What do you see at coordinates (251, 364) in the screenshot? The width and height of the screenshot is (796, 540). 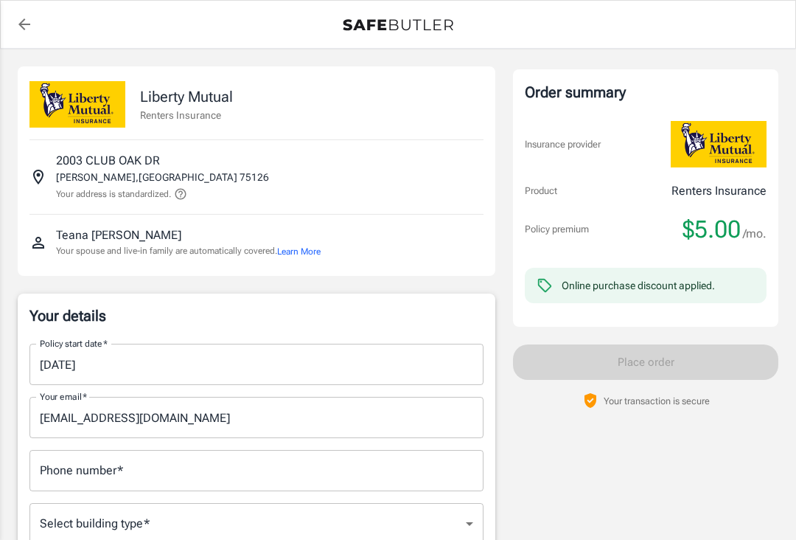 I see `input: Choose date, selected date is Sep 2, 2025` at bounding box center [251, 364].